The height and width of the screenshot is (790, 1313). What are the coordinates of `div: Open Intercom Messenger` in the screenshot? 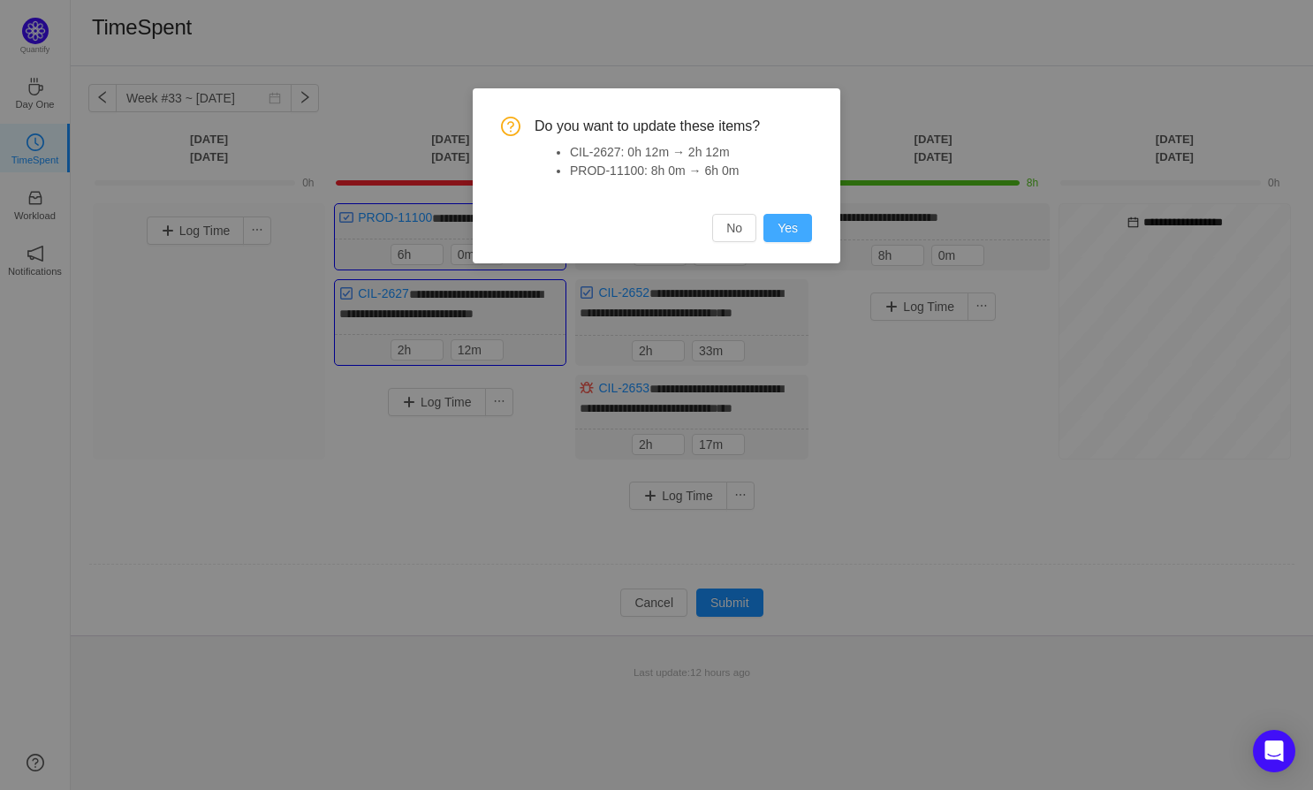 It's located at (1274, 751).